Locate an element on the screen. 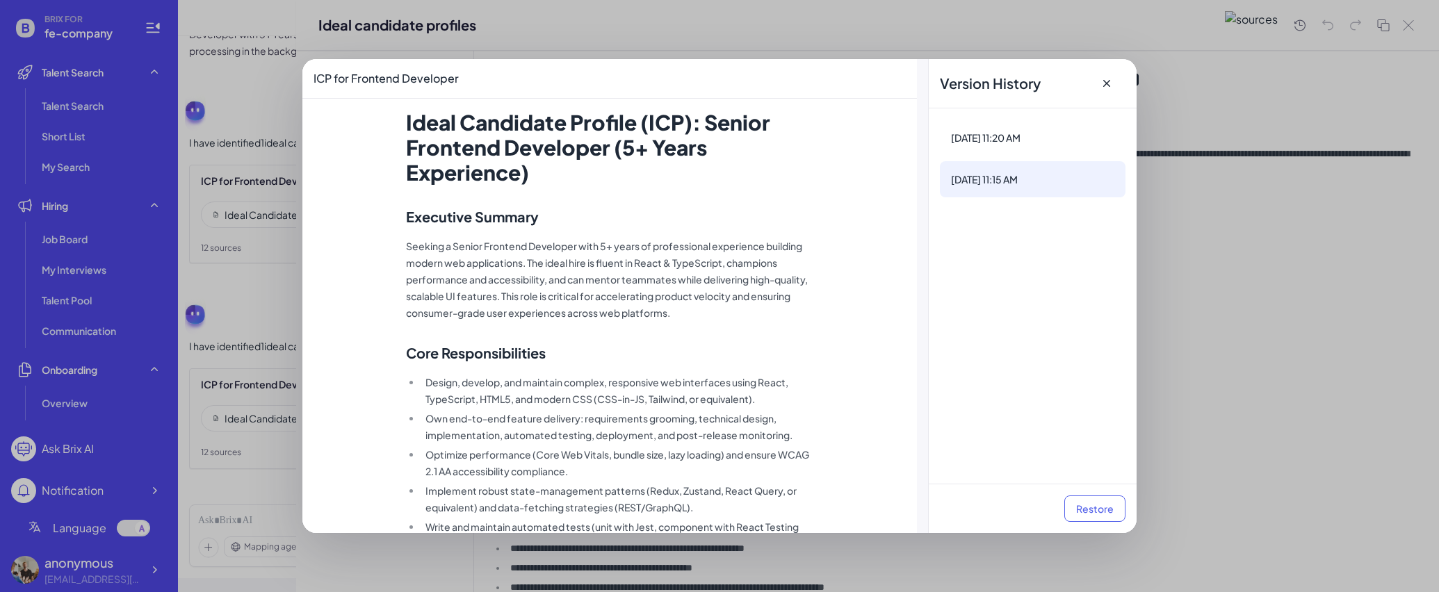  h1: Version History is located at coordinates (990, 83).